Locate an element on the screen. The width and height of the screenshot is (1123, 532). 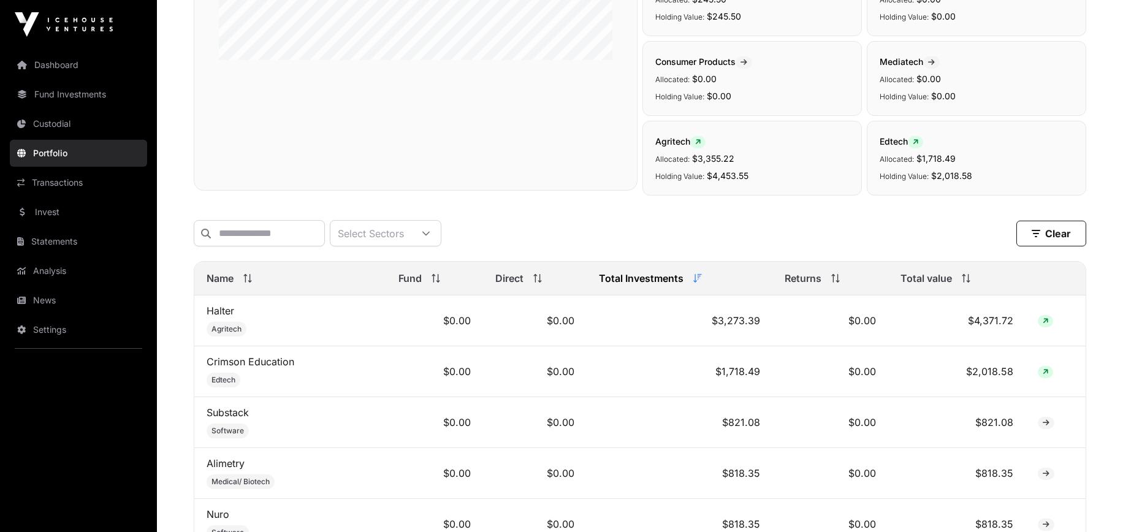
span: Fund is located at coordinates (410, 278).